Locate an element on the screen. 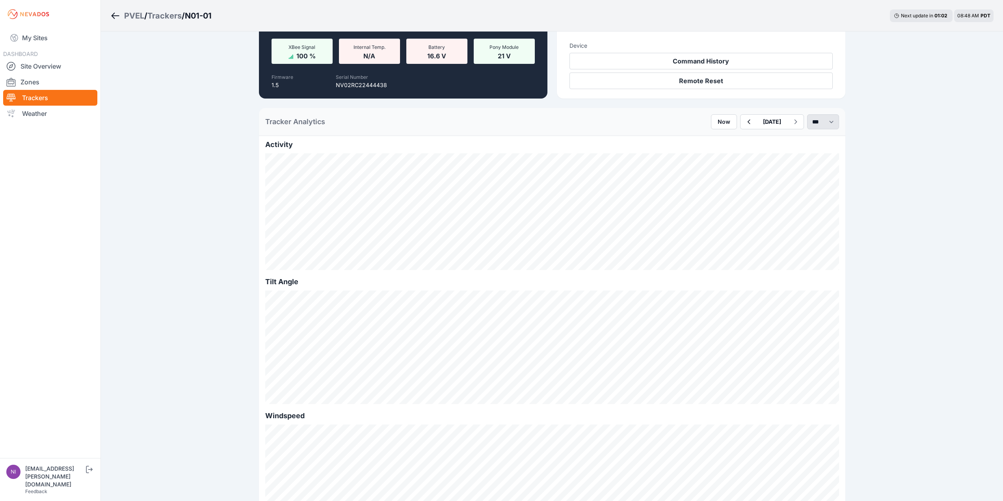  button: Command History is located at coordinates (701, 61).